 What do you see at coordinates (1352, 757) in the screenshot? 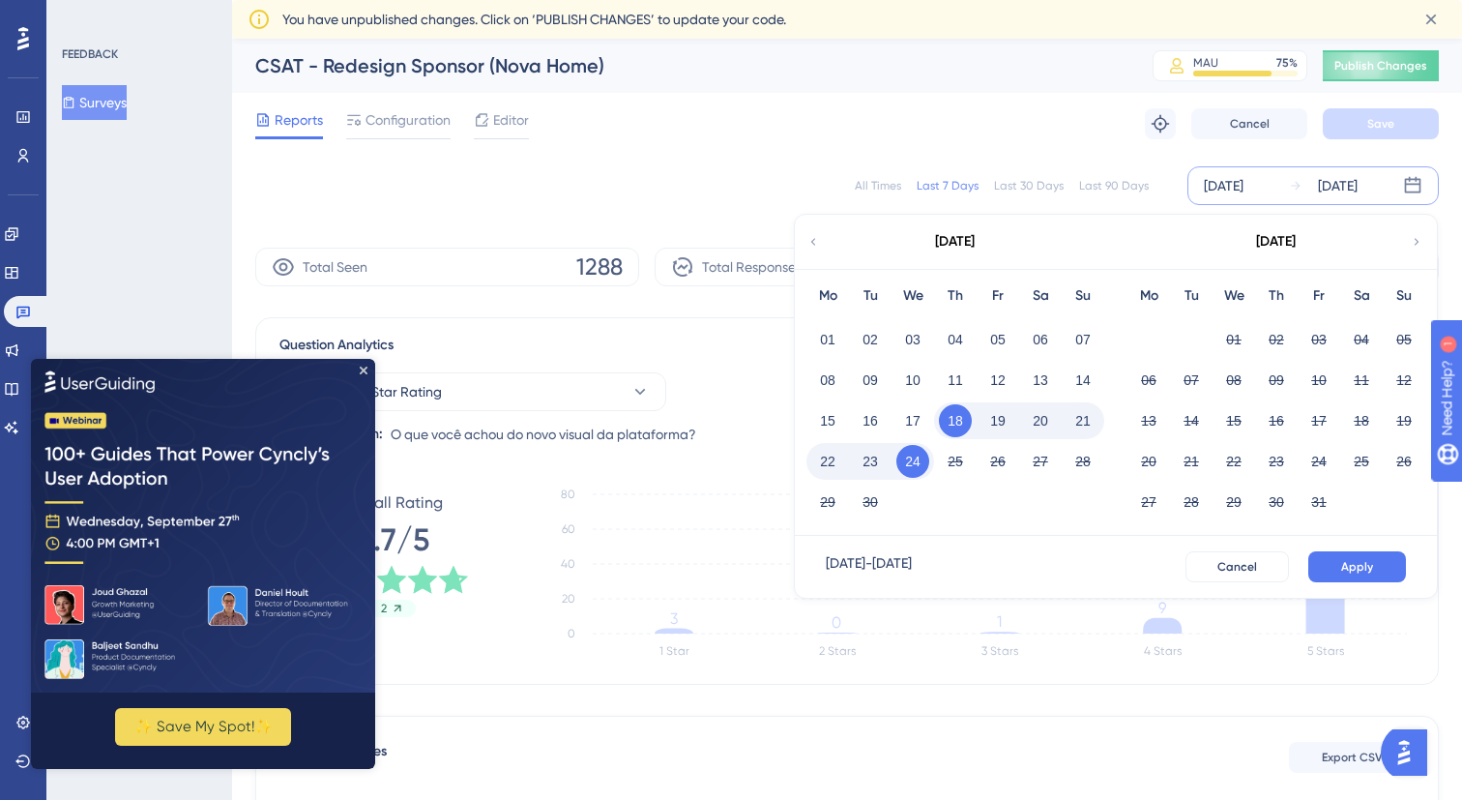
I see `button: Export CSV` at bounding box center [1352, 757].